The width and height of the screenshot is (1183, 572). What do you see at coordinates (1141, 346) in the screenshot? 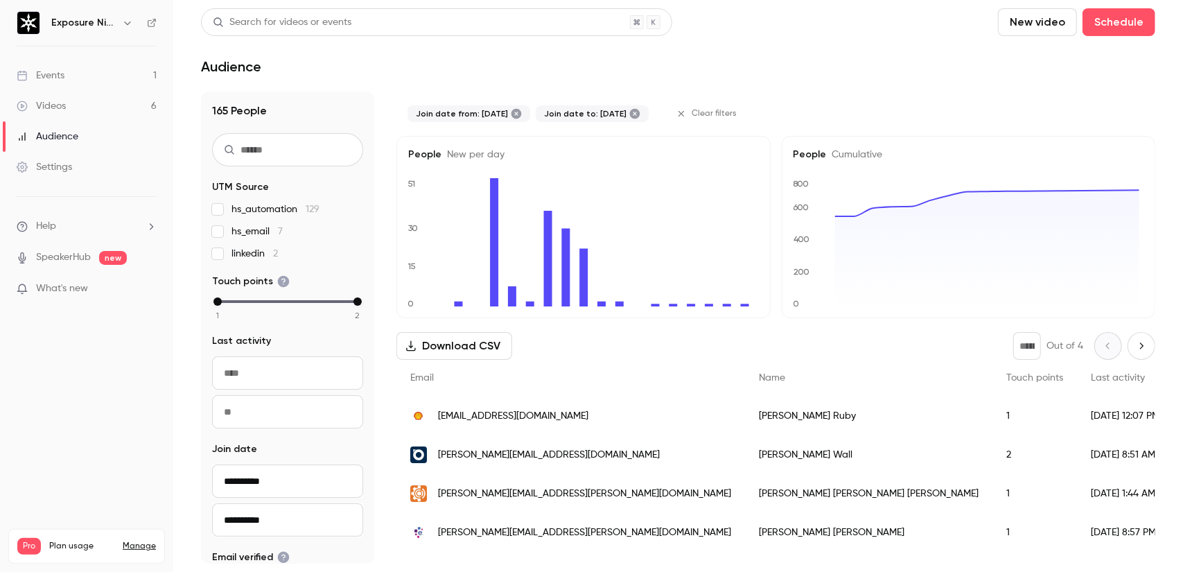
I see `button: Next page` at bounding box center [1141, 346].